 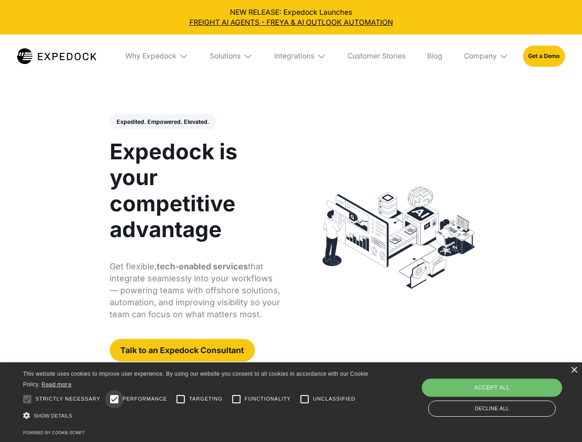 What do you see at coordinates (294, 56) in the screenshot?
I see `div: Integrations` at bounding box center [294, 56].